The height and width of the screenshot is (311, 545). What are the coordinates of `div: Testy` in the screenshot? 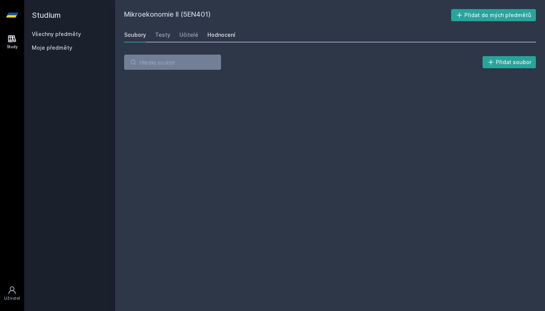 It's located at (163, 35).